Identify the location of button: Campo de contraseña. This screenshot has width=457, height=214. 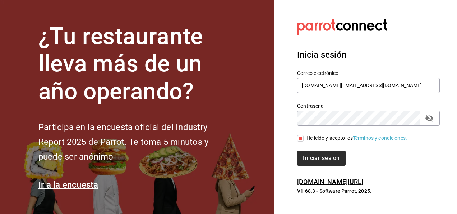
(430, 118).